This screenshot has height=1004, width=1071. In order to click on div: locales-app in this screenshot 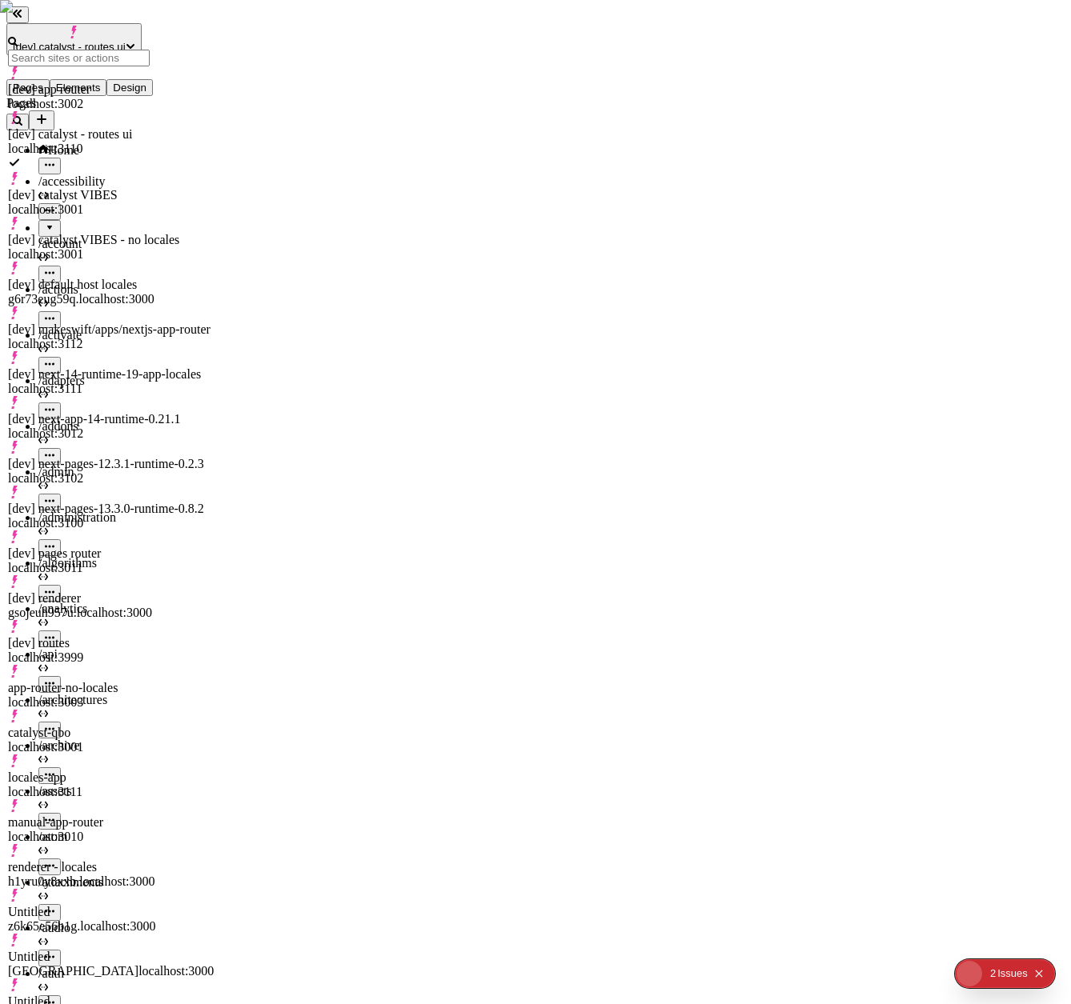, I will do `click(110, 778)`.